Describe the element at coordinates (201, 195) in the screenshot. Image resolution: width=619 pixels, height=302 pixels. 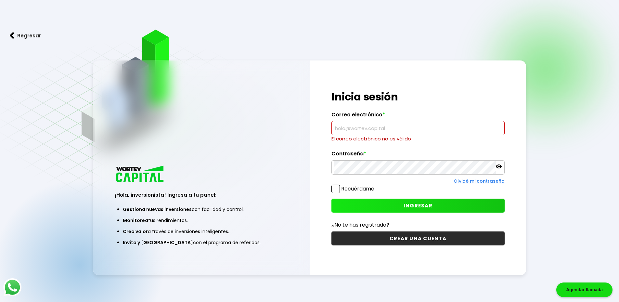
I see `h3: ¡Hola, inversionista! Ingresa a tu panel:` at that location.